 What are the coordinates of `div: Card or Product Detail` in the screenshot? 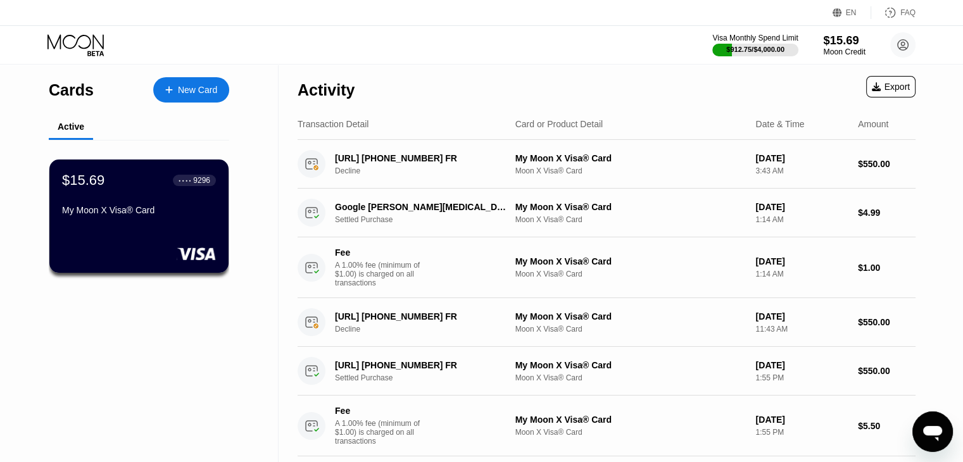 It's located at (559, 124).